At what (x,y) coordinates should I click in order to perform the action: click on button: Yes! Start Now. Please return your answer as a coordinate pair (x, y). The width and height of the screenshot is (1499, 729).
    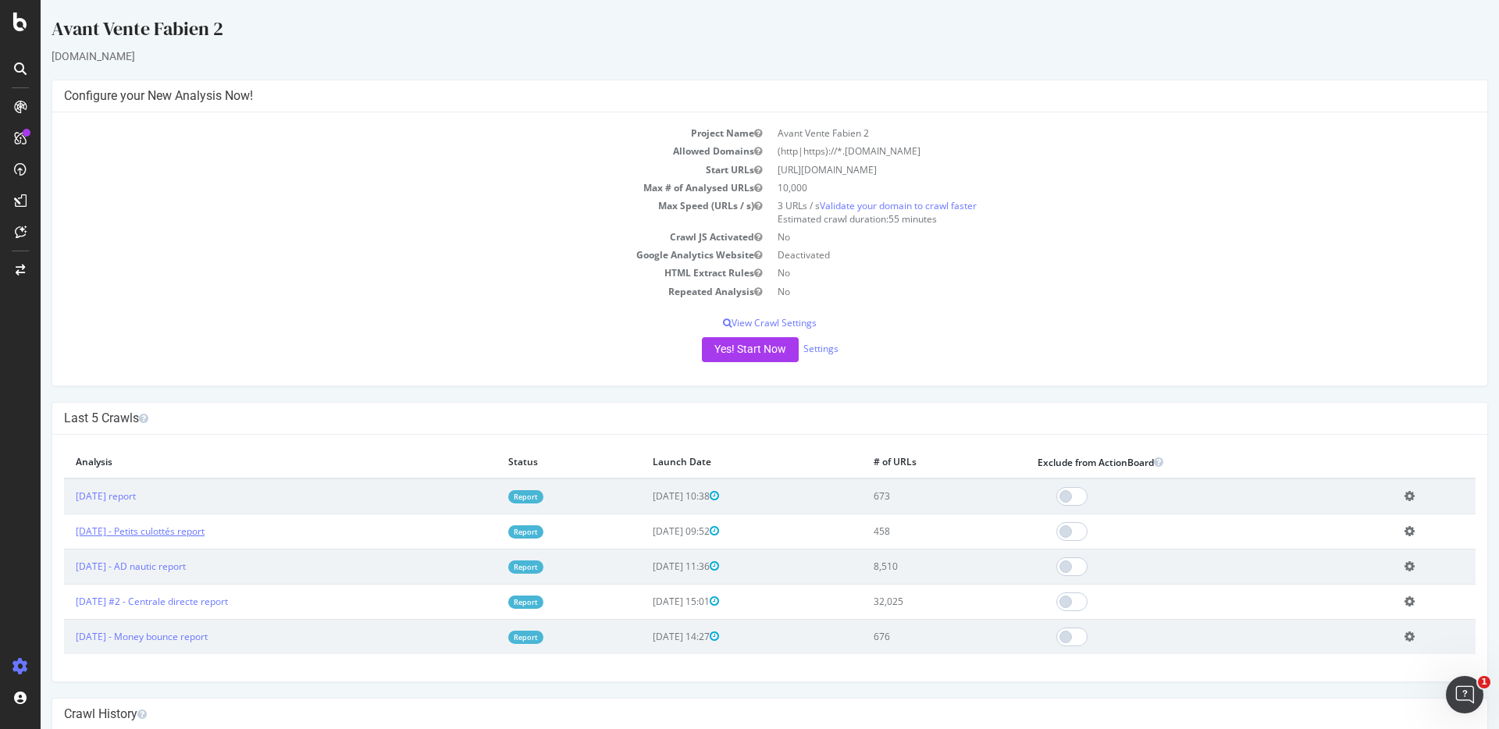
    Looking at the image, I should click on (710, 350).